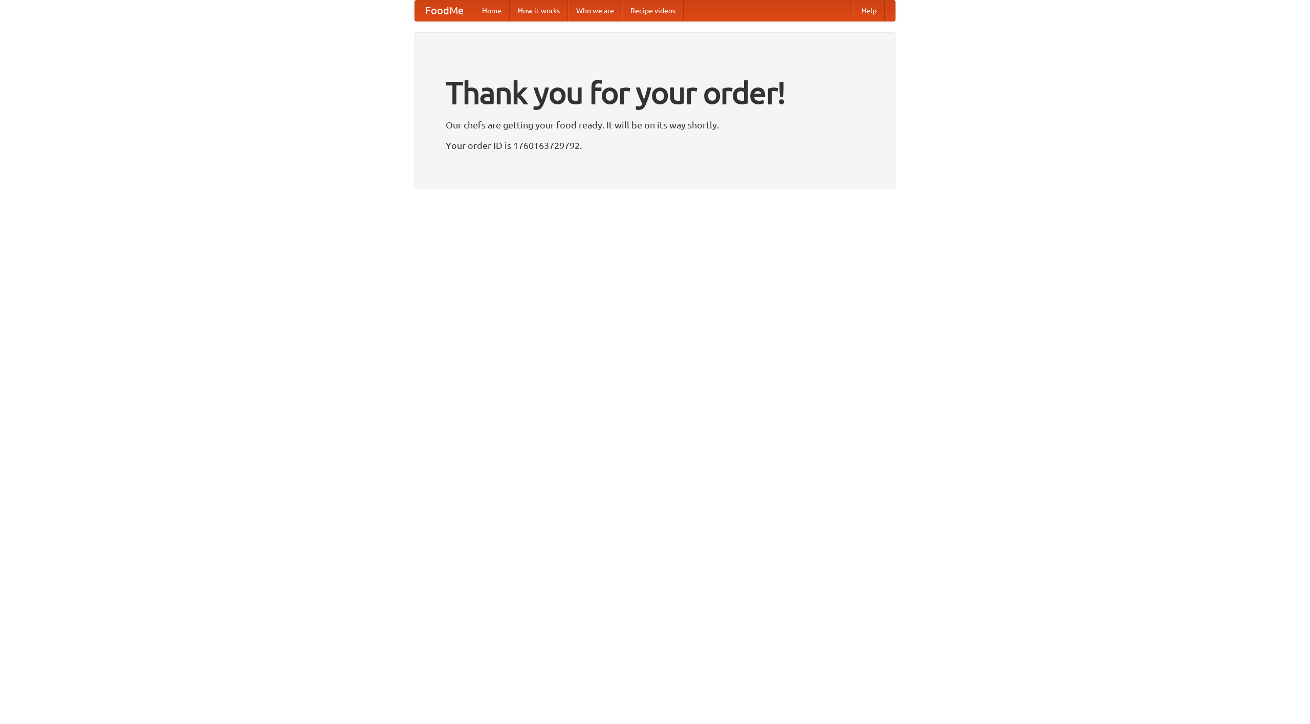  I want to click on p: Your order ID is 1760163729792., so click(655, 145).